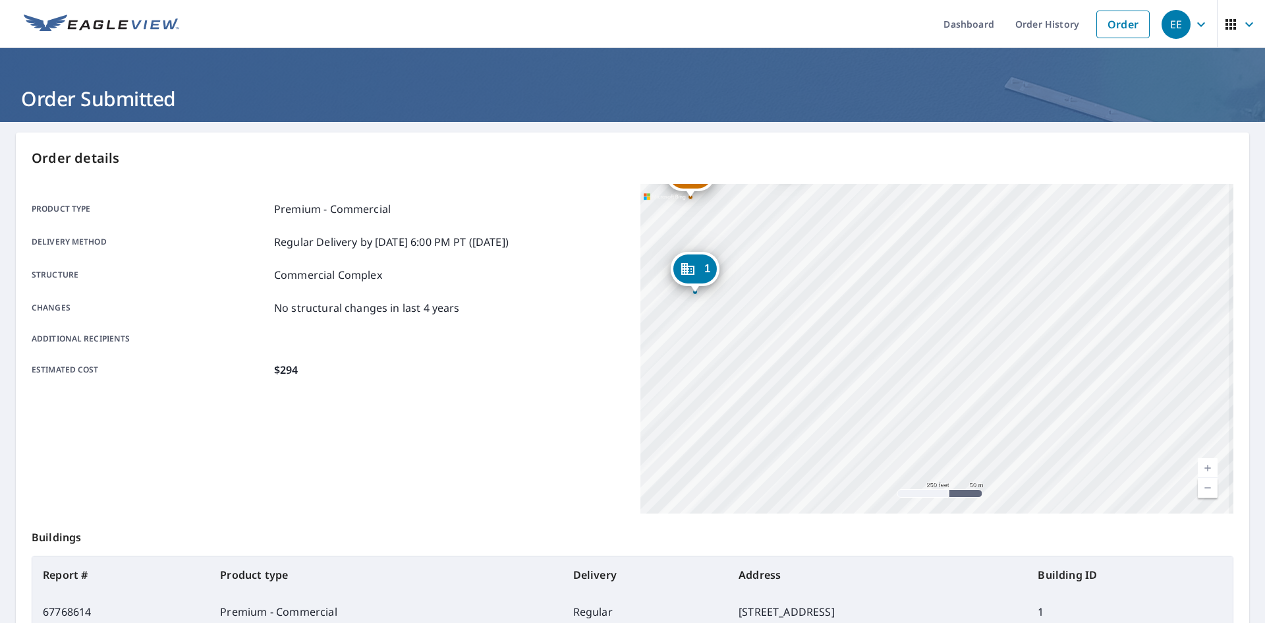 The height and width of the screenshot is (623, 1265). Describe the element at coordinates (878, 574) in the screenshot. I see `th: Address` at that location.